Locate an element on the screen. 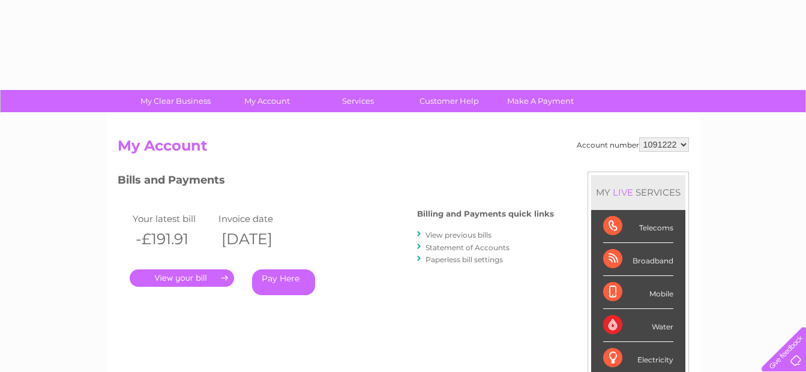 The width and height of the screenshot is (806, 372). a: My Clear Business is located at coordinates (175, 101).